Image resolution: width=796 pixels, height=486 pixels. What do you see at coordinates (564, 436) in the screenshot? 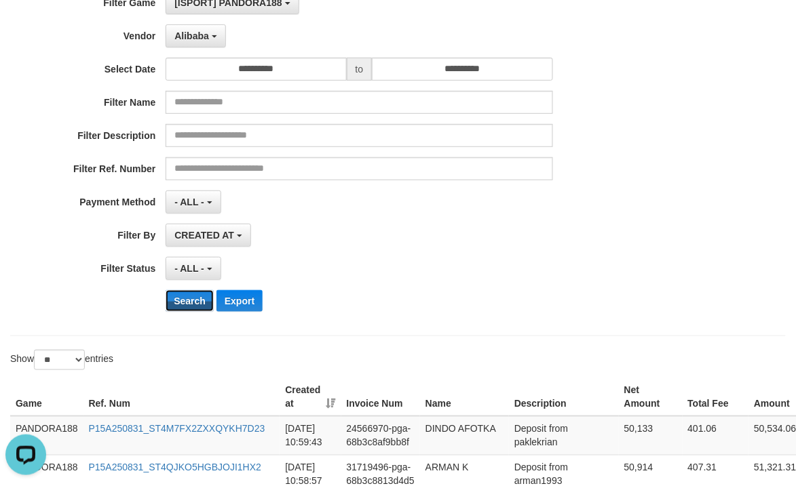
I see `td: Deposit from paklekrian` at bounding box center [564, 436].